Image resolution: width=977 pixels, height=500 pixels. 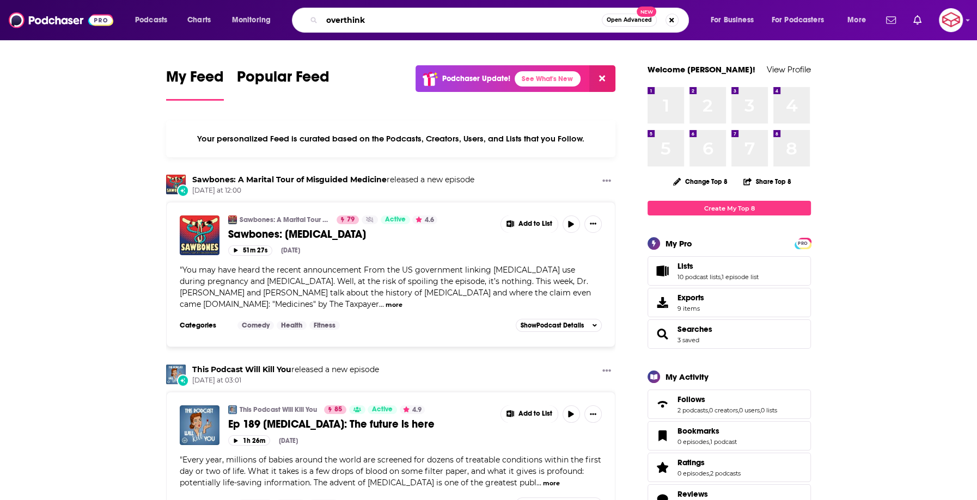 I want to click on span: Bookmarks, so click(x=729, y=436).